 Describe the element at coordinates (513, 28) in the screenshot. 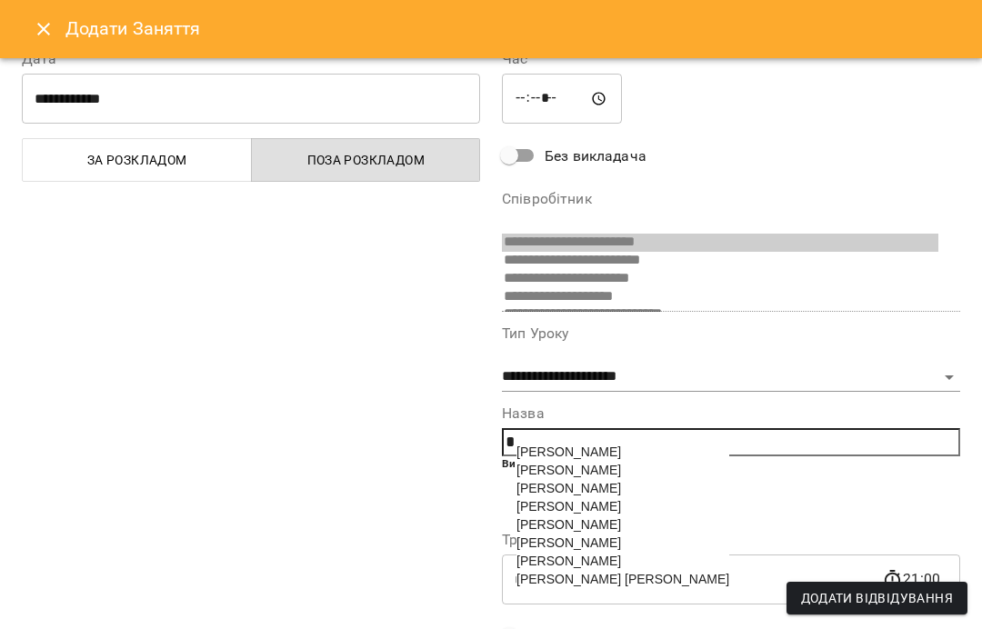

I see `h6: Додати Заняття` at that location.